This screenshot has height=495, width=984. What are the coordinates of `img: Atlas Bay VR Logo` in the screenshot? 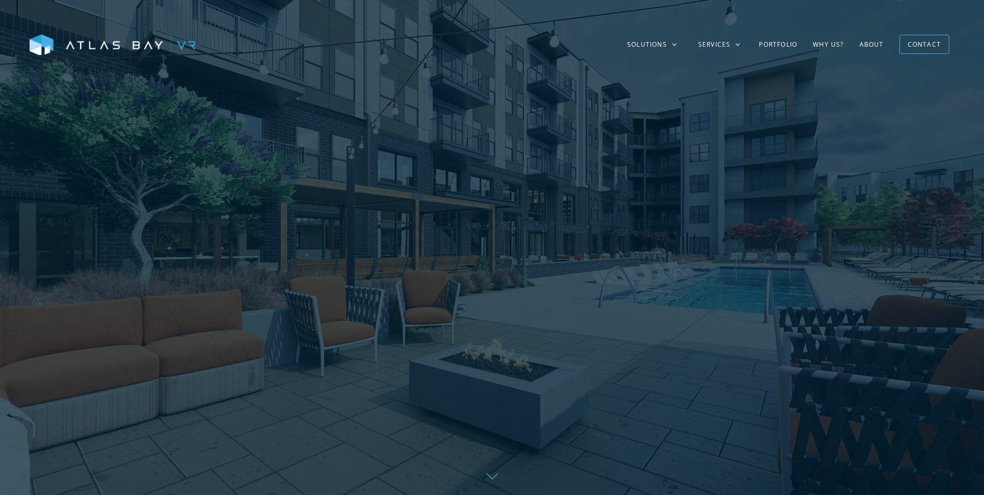 It's located at (113, 45).